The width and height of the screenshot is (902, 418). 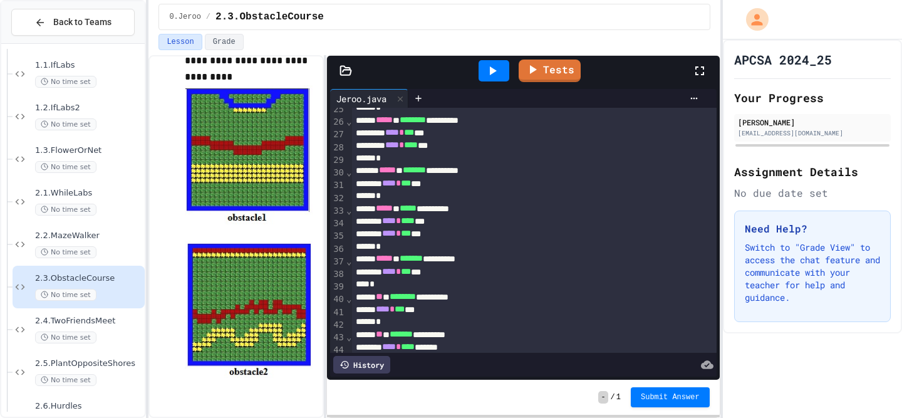 I want to click on div: 31, so click(x=338, y=185).